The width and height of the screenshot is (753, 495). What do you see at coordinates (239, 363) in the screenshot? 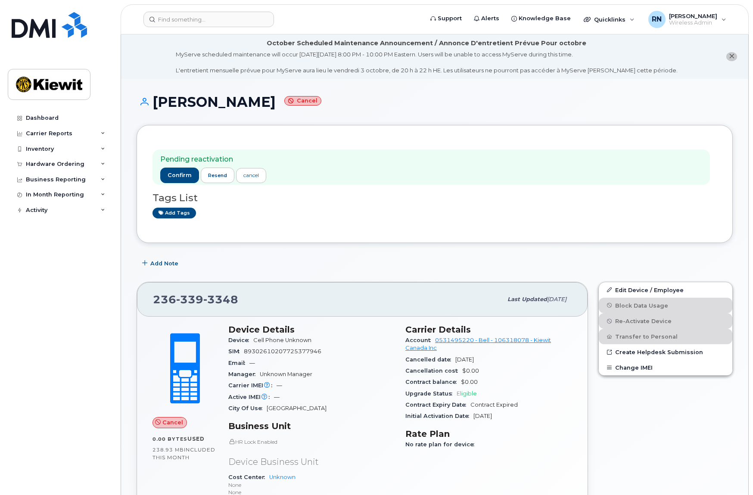
I see `span: Email` at bounding box center [239, 363].